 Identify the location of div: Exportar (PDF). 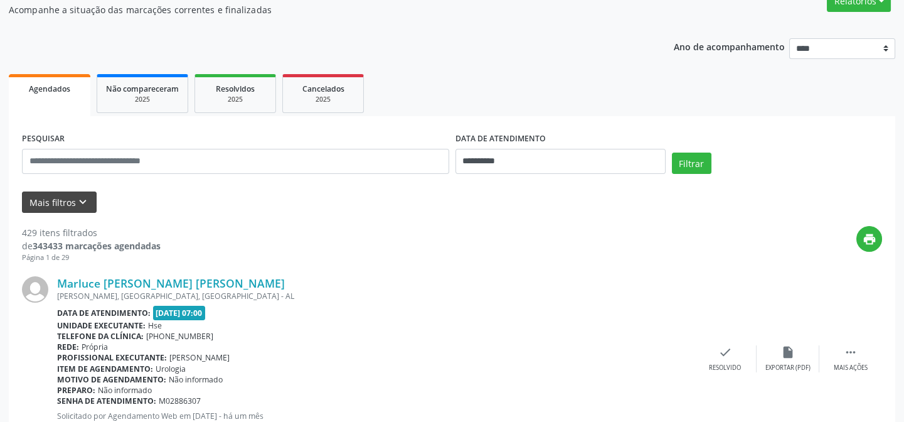
(788, 368).